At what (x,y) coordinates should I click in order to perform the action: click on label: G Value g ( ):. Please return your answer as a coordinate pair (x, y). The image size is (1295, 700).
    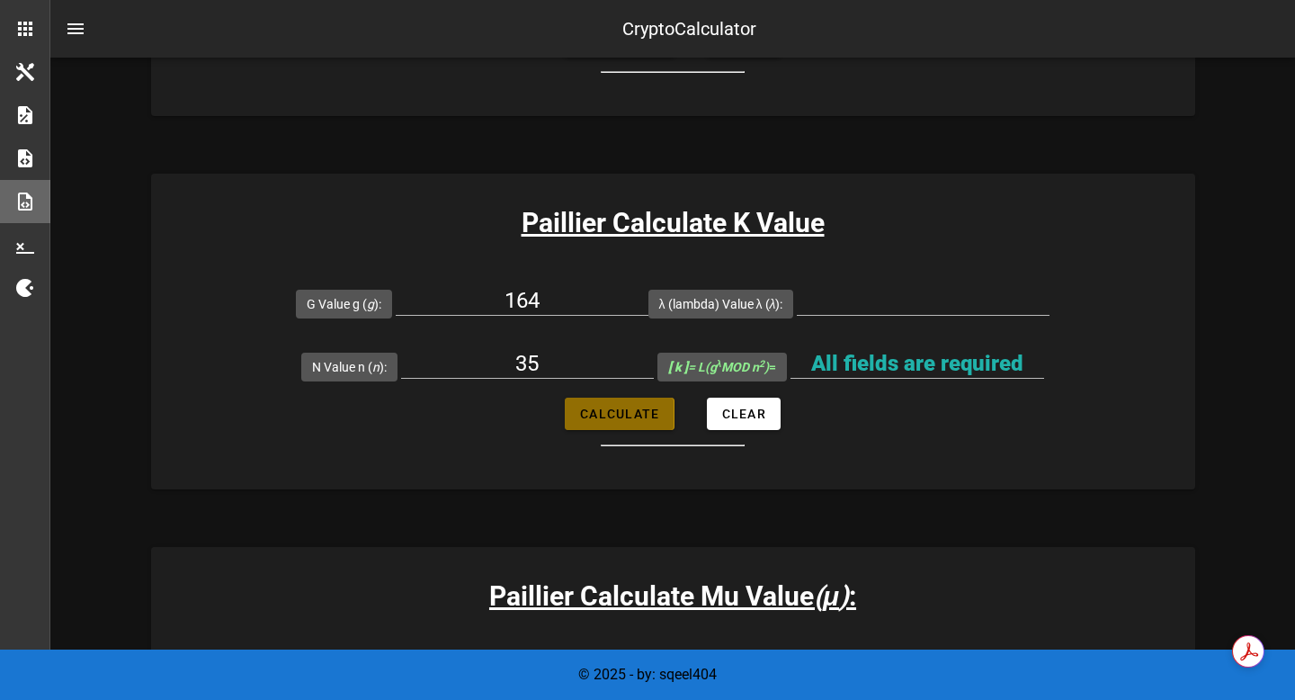
    Looking at the image, I should click on (344, 304).